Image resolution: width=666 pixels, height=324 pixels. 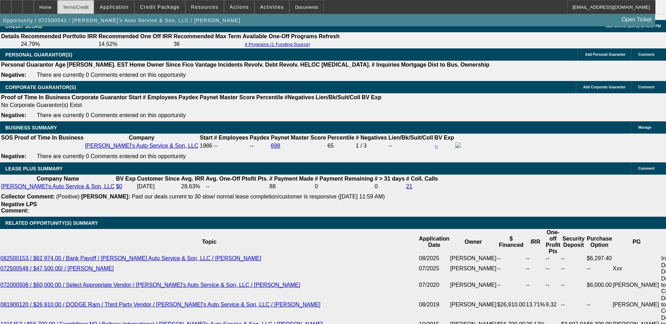 I want to click on td: Xxx, so click(x=636, y=269).